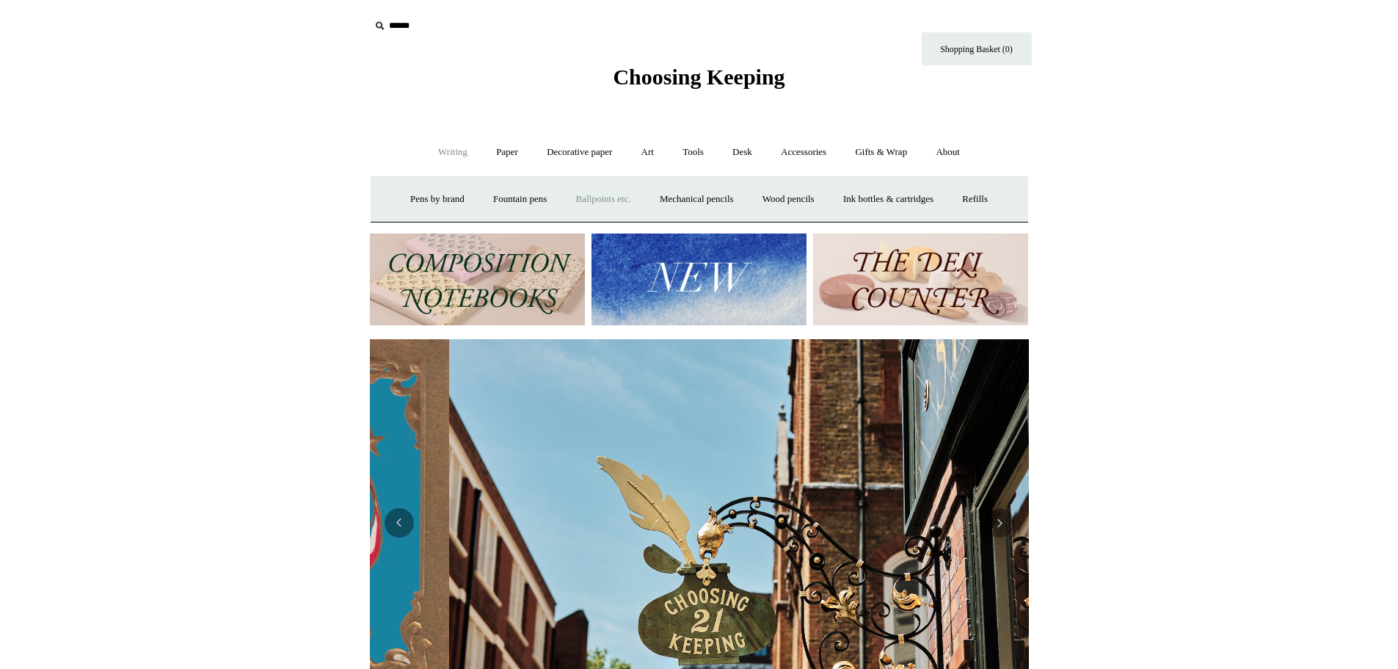 Image resolution: width=1398 pixels, height=669 pixels. Describe the element at coordinates (699, 279) in the screenshot. I see `img: New.jpg__PID:f73bdf93-380a-4a35-bcfe-7823039498e1` at that location.